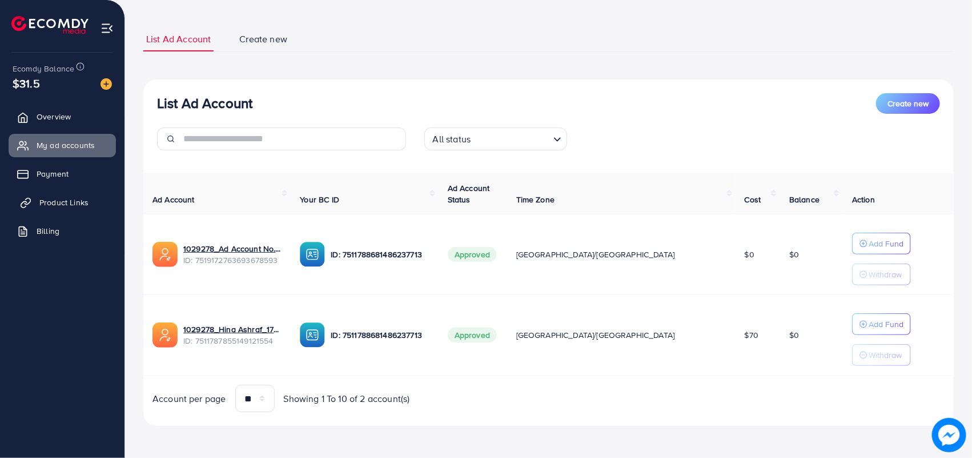 This screenshot has width=972, height=458. What do you see at coordinates (233, 329) in the screenshot?
I see `a: 1029278_Hina Ashraf_1748974634974` at bounding box center [233, 329].